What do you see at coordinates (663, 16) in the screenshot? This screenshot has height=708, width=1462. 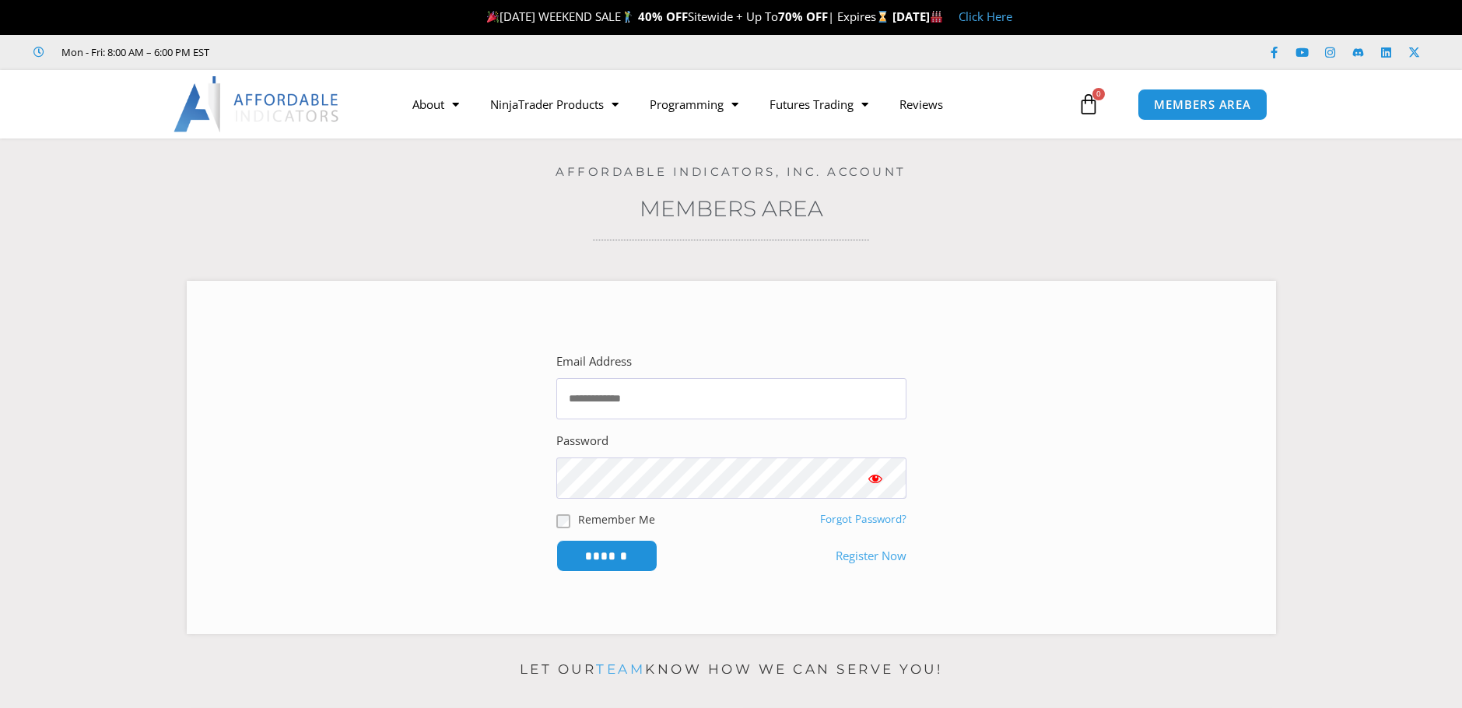 I see `strong: 40% OFF` at bounding box center [663, 16].